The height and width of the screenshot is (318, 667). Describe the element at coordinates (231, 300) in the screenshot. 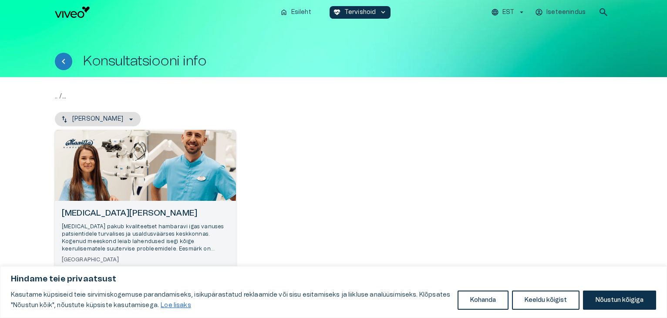

I see `p: Kasutame küpsiseid teie sirvimiskogemuse parandamiseks, isikupärastatud reklaamide või sisu esita...` at that location.